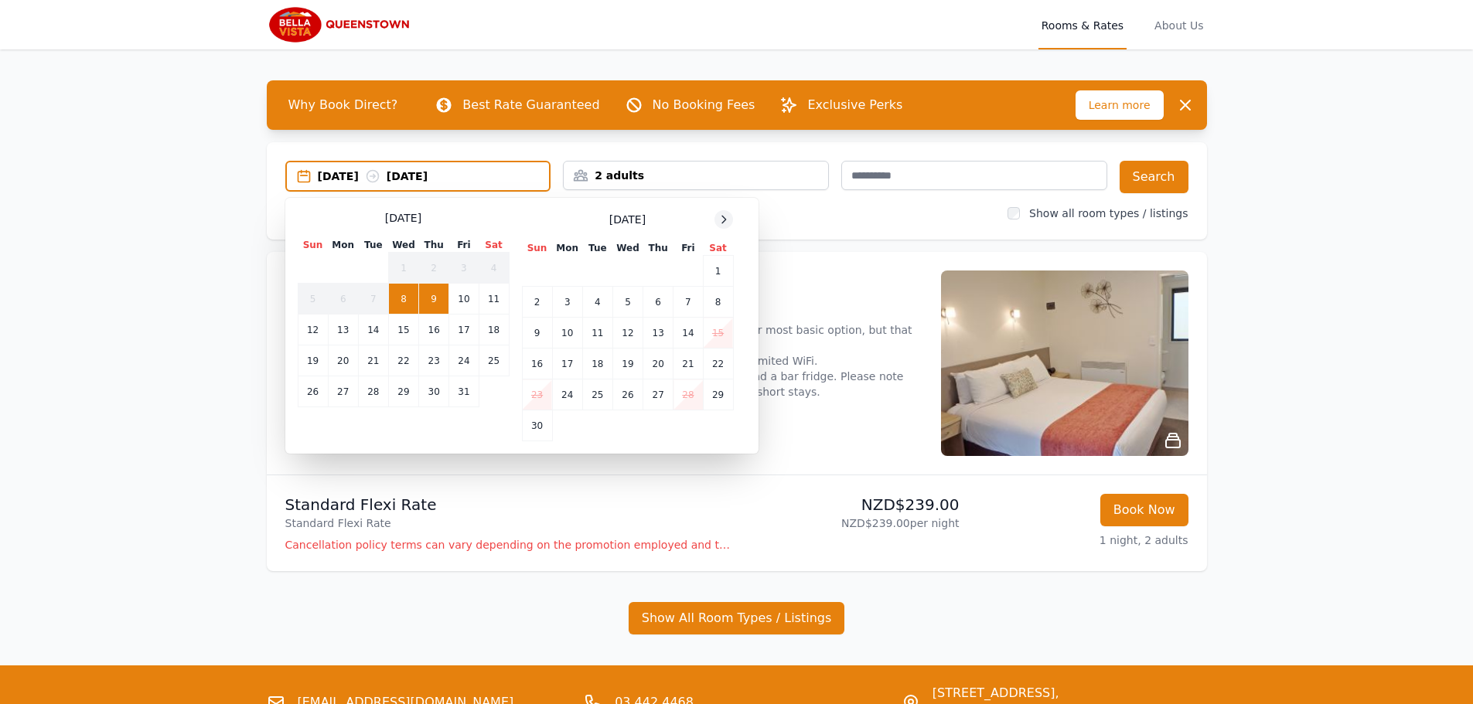  Describe the element at coordinates (1080, 540) in the screenshot. I see `p: 1 night, 2 adults` at that location.